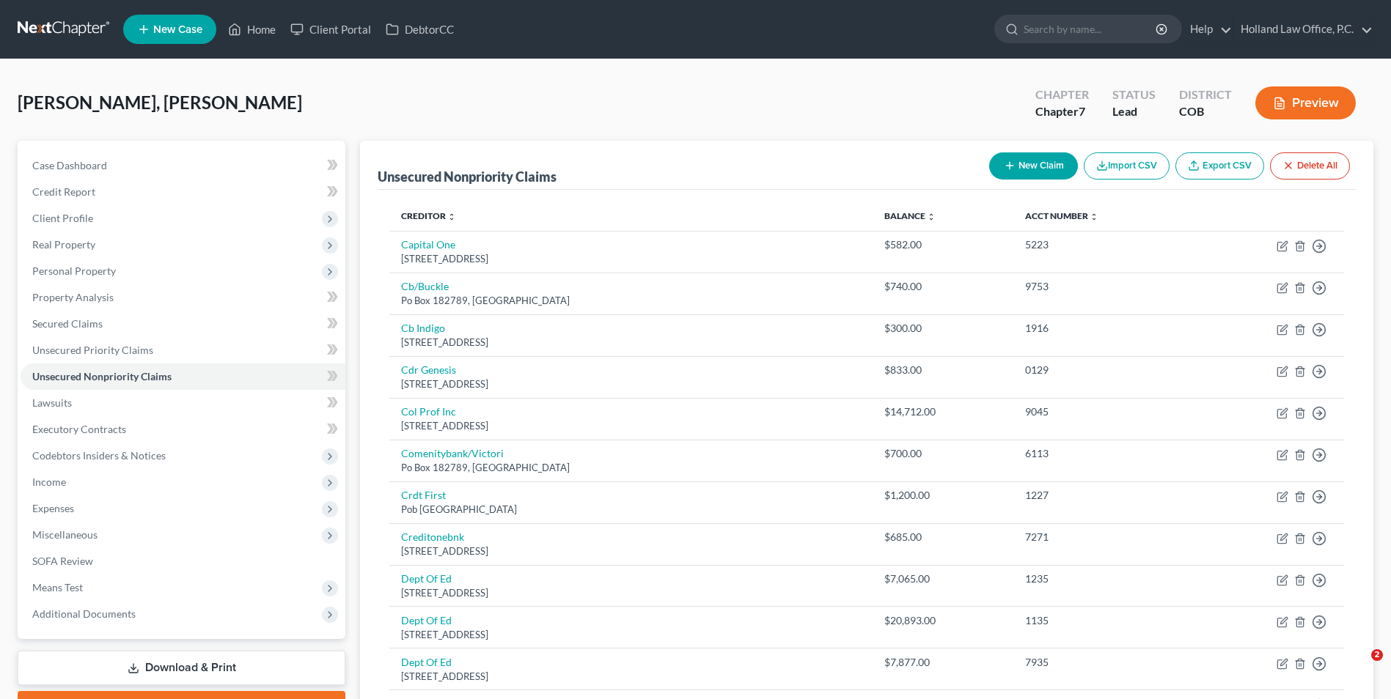 Image resolution: width=1391 pixels, height=699 pixels. I want to click on a: Export CSV, so click(1219, 166).